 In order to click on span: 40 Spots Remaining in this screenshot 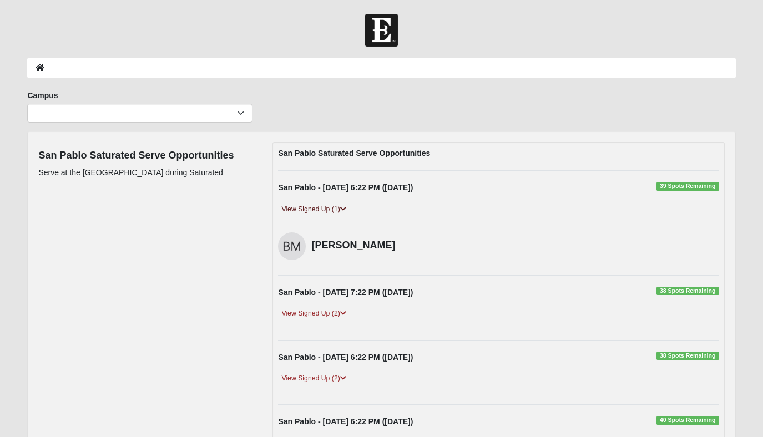, I will do `click(688, 421)`.